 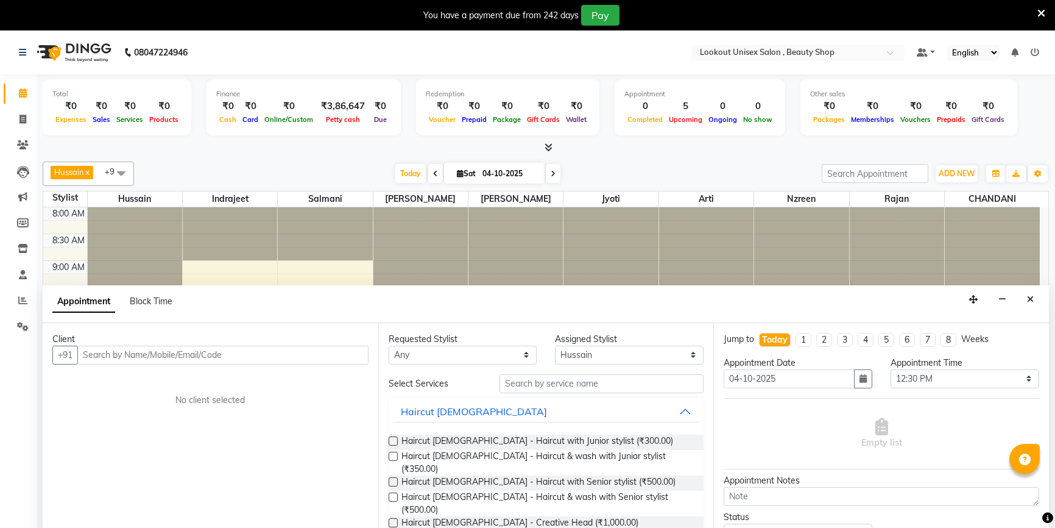 What do you see at coordinates (601, 383) in the screenshot?
I see `input: Search by service name` at bounding box center [601, 383].